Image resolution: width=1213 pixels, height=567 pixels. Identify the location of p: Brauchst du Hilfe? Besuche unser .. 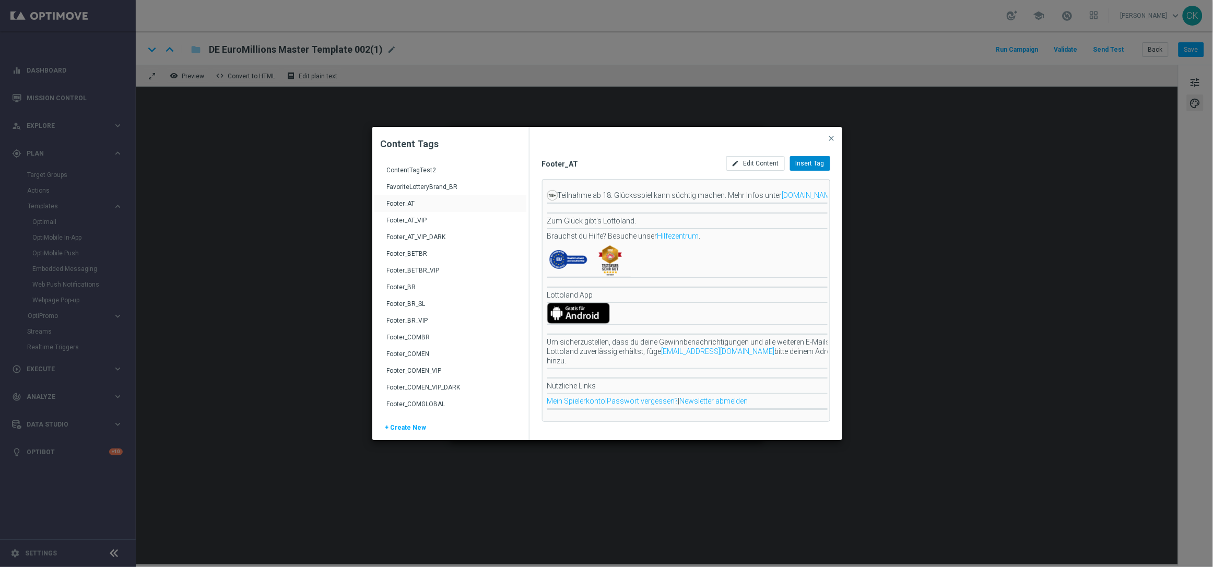
(704, 236).